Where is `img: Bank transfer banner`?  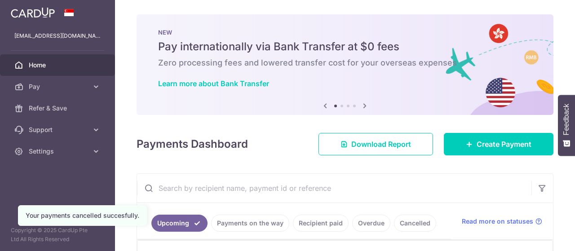
img: Bank transfer banner is located at coordinates (345, 65).